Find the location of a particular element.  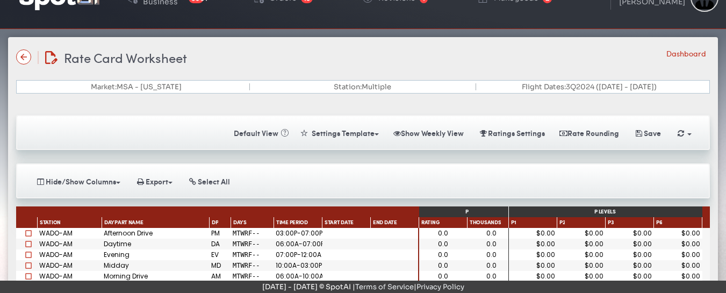

span: Station is located at coordinates (50, 223).